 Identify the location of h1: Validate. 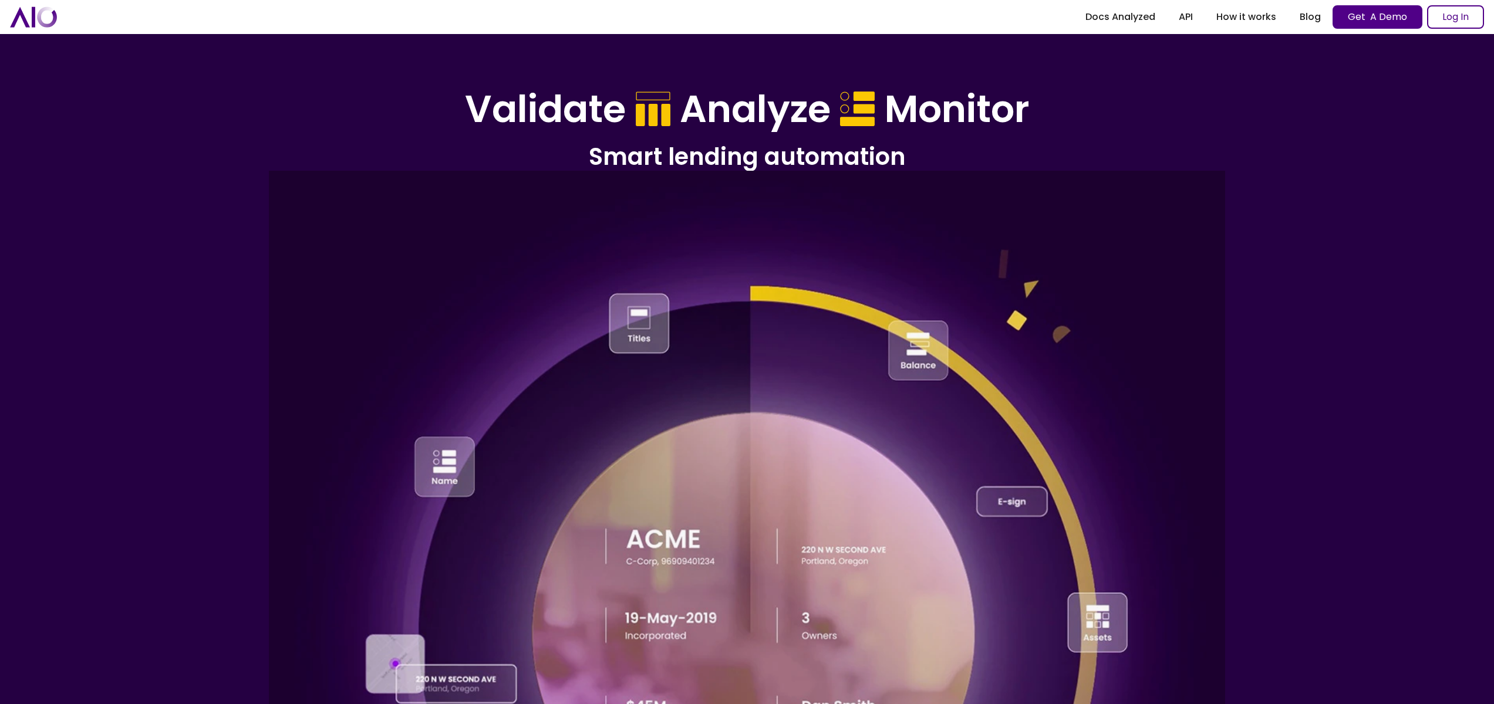
(545, 109).